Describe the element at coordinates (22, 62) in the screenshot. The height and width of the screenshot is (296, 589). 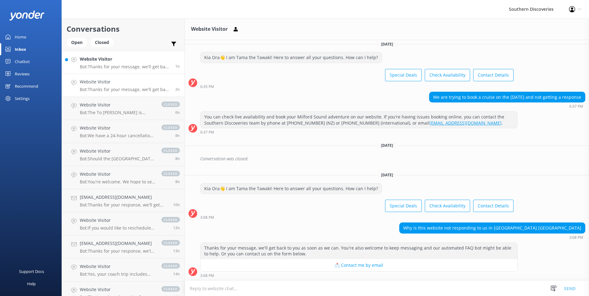
I see `div: Chatbot` at that location.